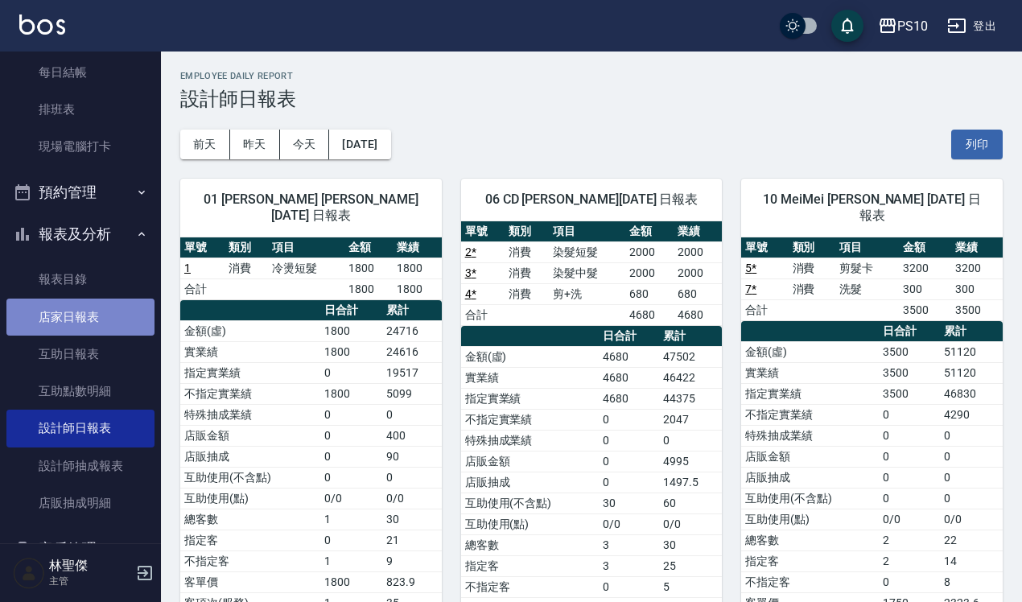  I want to click on a: 互助點數明細, so click(80, 391).